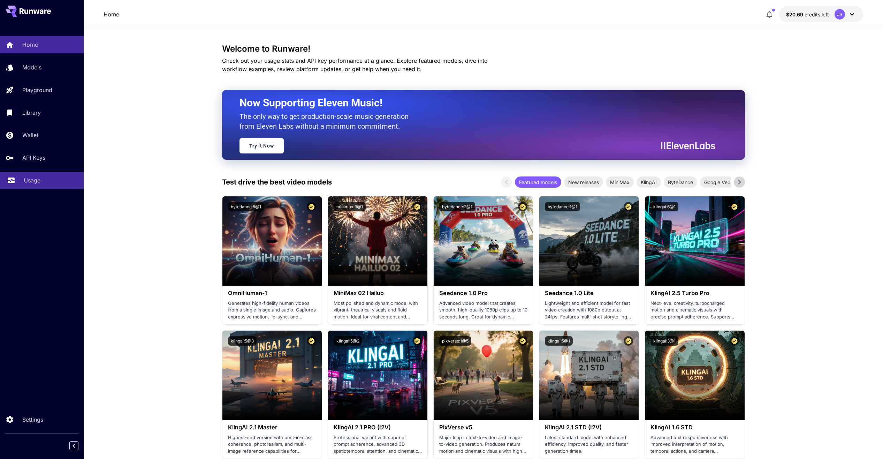 The width and height of the screenshot is (883, 459). What do you see at coordinates (350, 206) in the screenshot?
I see `button: minimax:3@1` at bounding box center [350, 206].